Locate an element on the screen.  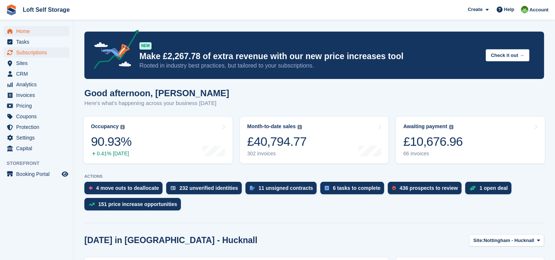
span: Coupons is located at coordinates (38, 116).